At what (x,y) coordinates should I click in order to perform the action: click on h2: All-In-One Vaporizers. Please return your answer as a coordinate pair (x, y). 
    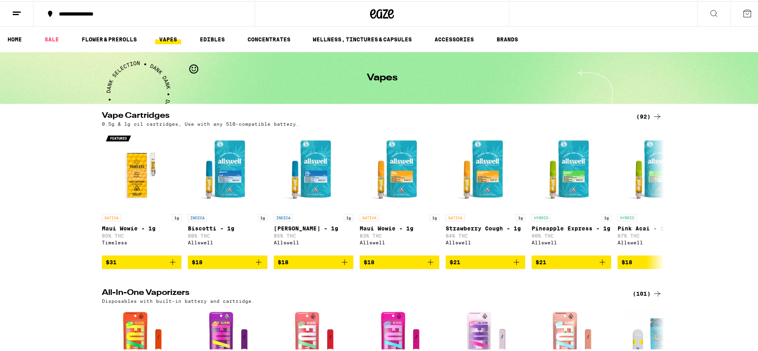
    Looking at the image, I should click on (362, 292).